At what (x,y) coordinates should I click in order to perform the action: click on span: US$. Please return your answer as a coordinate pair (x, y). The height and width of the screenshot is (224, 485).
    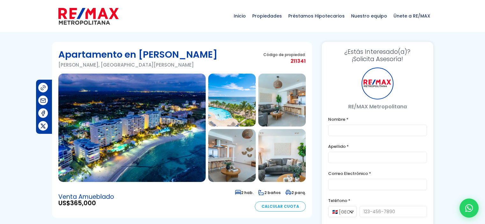
    Looking at the image, I should click on (86, 203).